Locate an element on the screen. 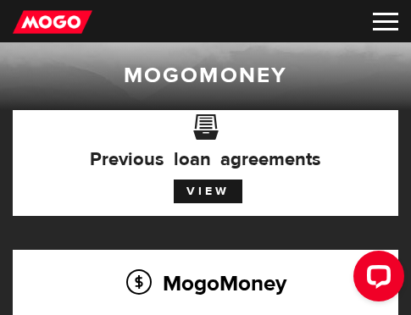  a: View is located at coordinates (208, 192).